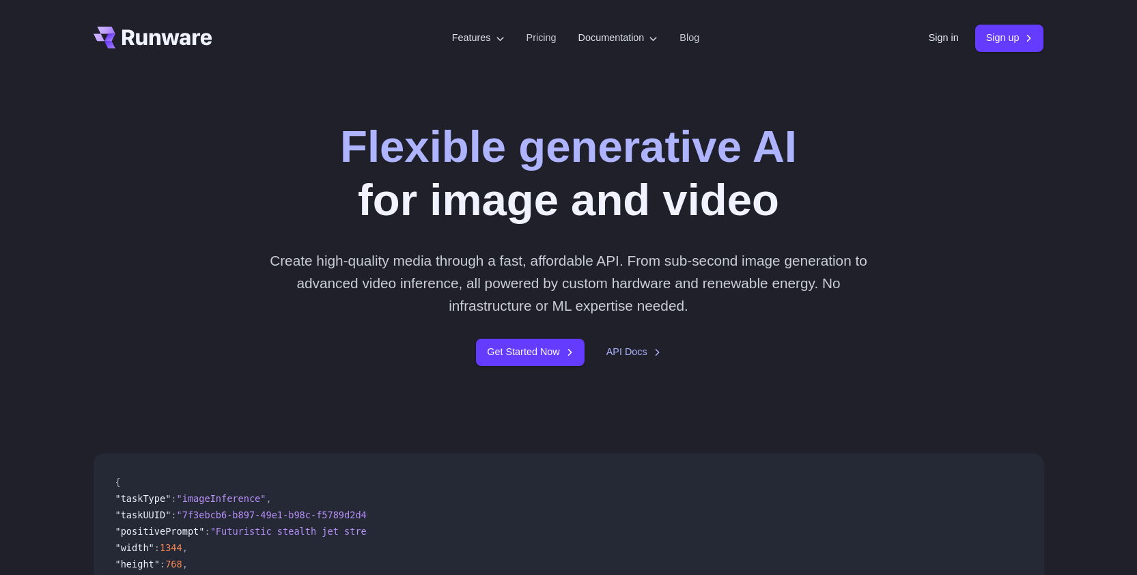 Image resolution: width=1137 pixels, height=575 pixels. Describe the element at coordinates (283, 515) in the screenshot. I see `span: "7f3ebcb6-b897-49e1-b98c-f5789d2d40d7"` at that location.